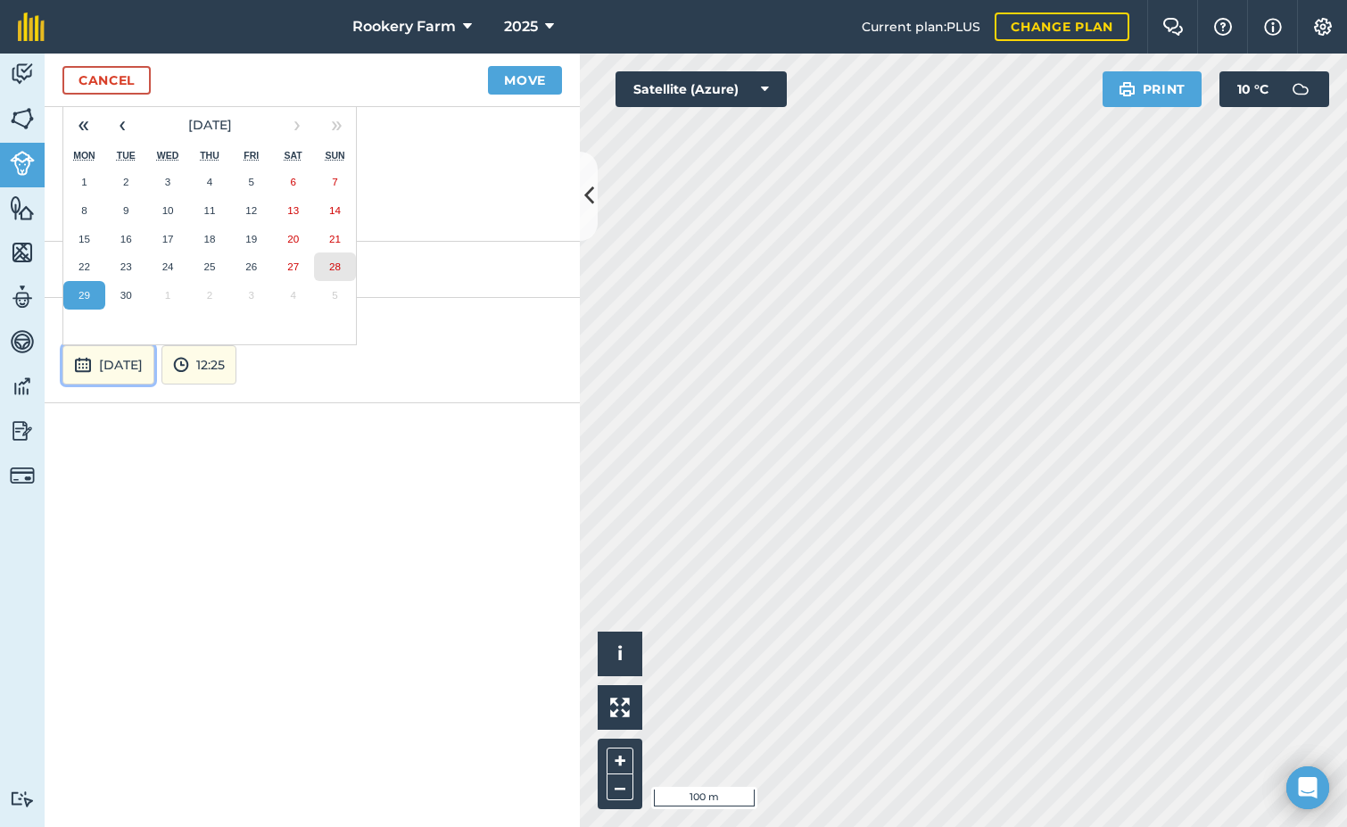 The height and width of the screenshot is (827, 1347). I want to click on button: 28 September 2025, so click(334, 267).